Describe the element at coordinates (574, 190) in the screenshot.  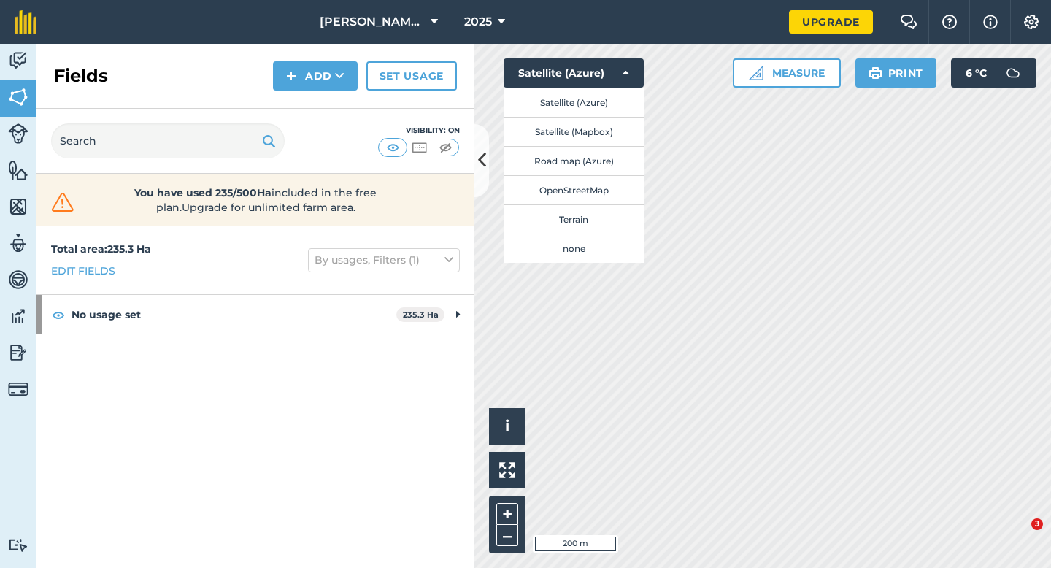
I see `button: OpenStreetMap` at that location.